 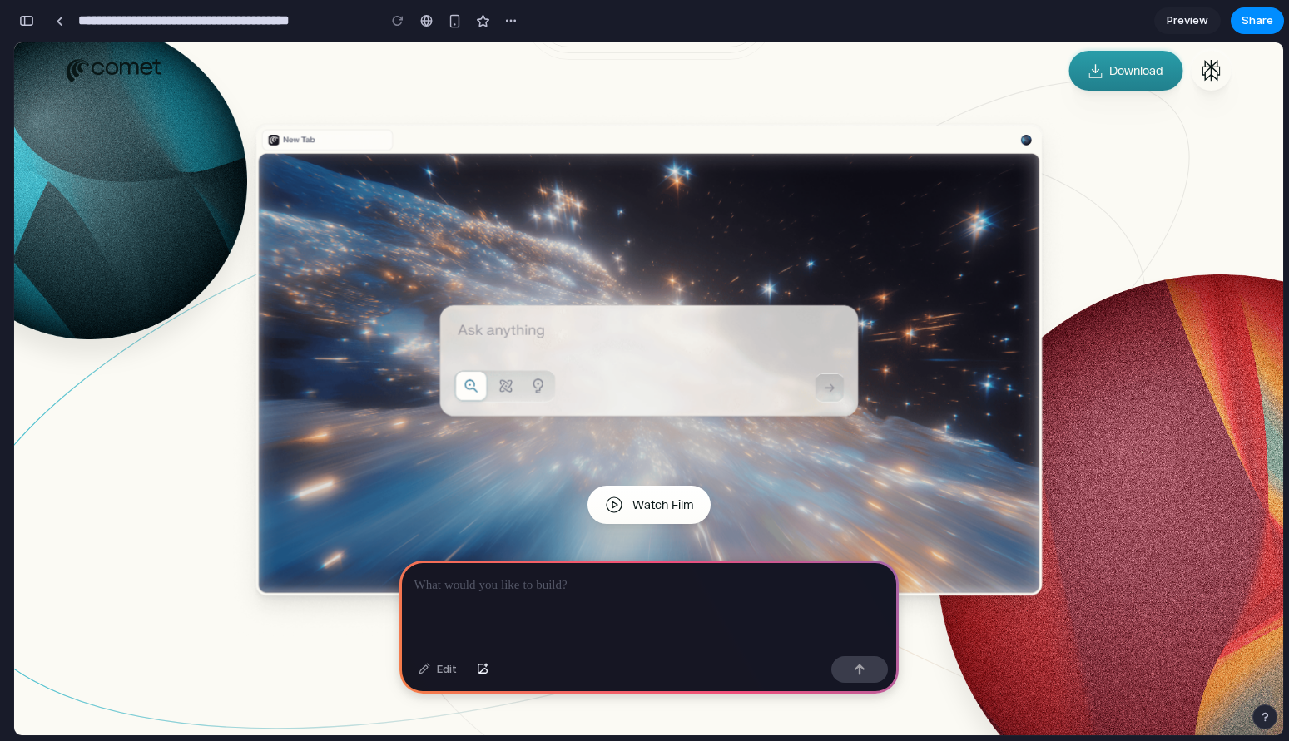 I want to click on a: Download, so click(x=1112, y=28).